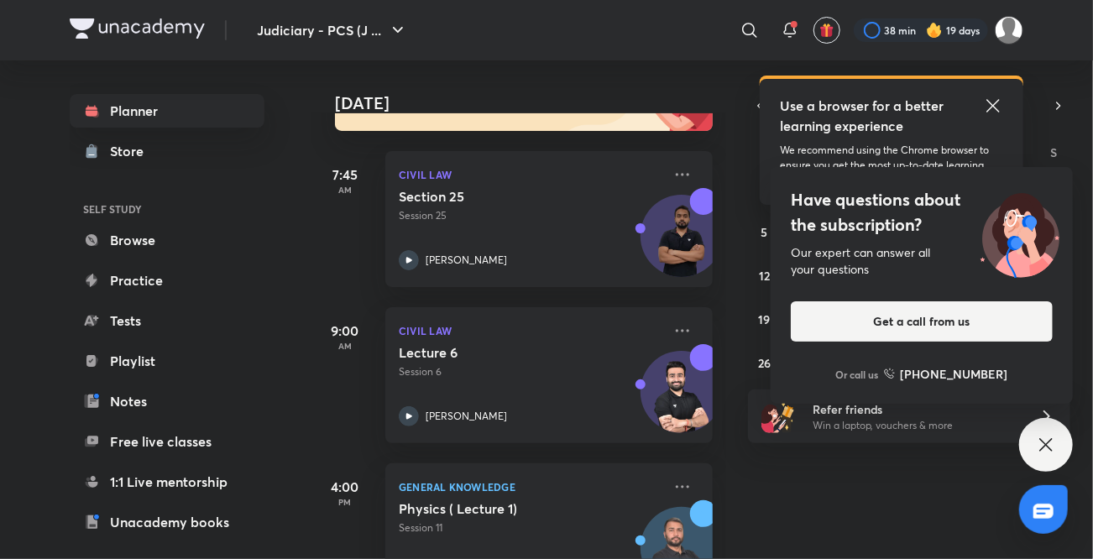 This screenshot has width=1093, height=559. I want to click on h5: Section 25, so click(503, 196).